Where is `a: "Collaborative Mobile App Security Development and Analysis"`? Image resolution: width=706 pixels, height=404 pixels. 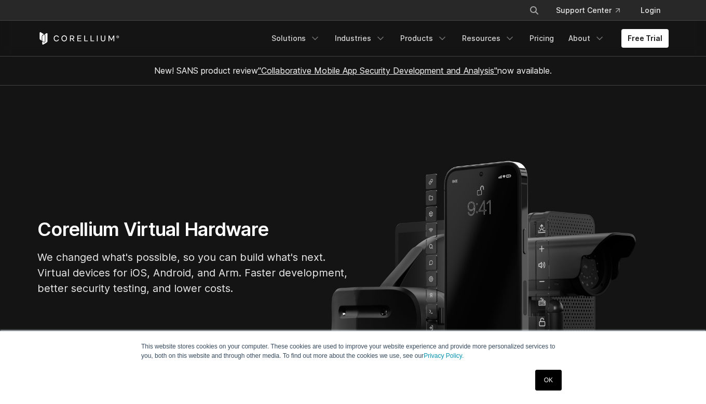 a: "Collaborative Mobile App Security Development and Analysis" is located at coordinates (377, 71).